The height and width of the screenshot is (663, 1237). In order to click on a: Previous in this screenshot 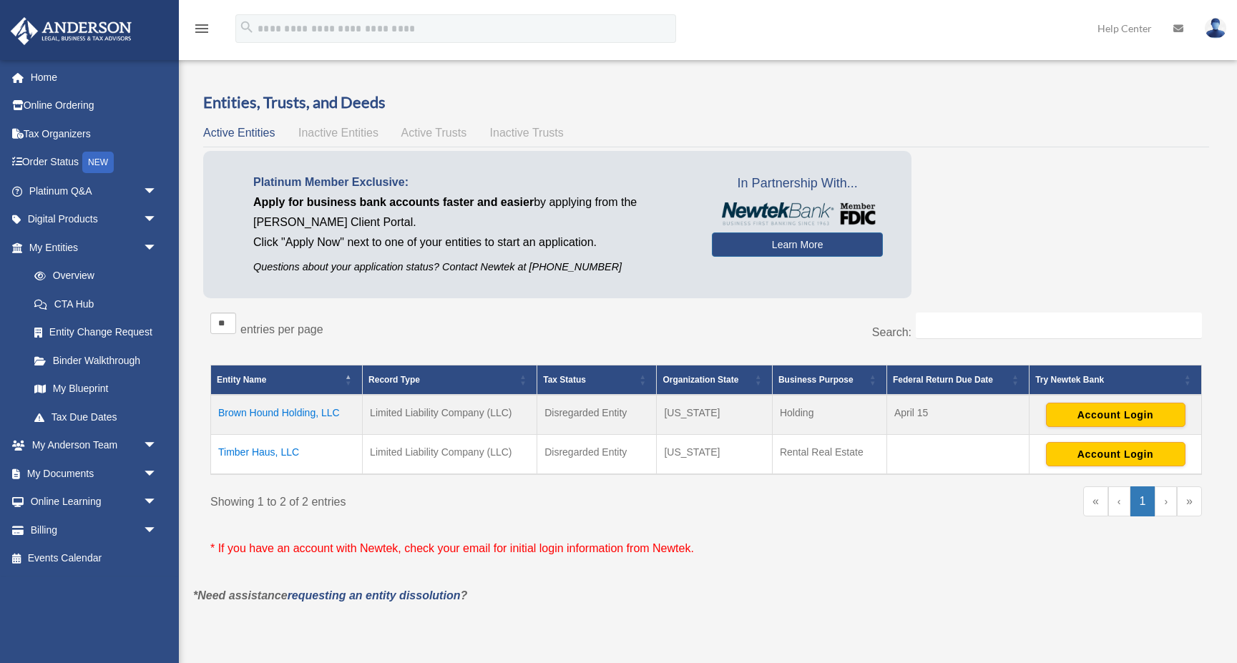, I will do `click(1119, 501)`.